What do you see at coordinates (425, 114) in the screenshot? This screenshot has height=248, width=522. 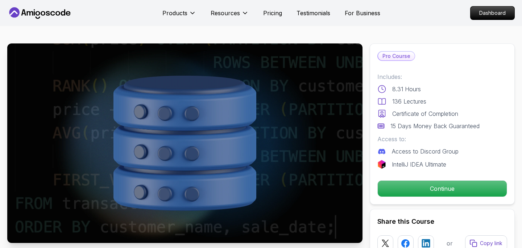 I see `p: Certificate of Completion` at bounding box center [425, 114].